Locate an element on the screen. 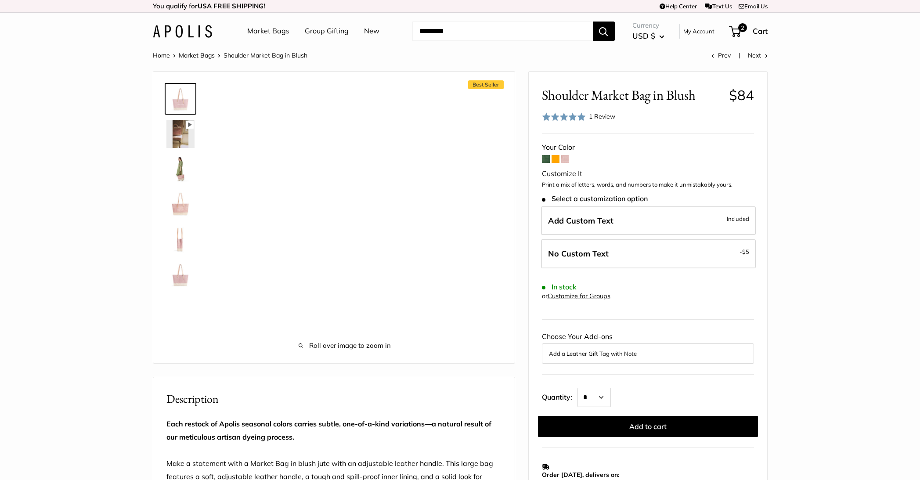  a: New is located at coordinates (371, 31).